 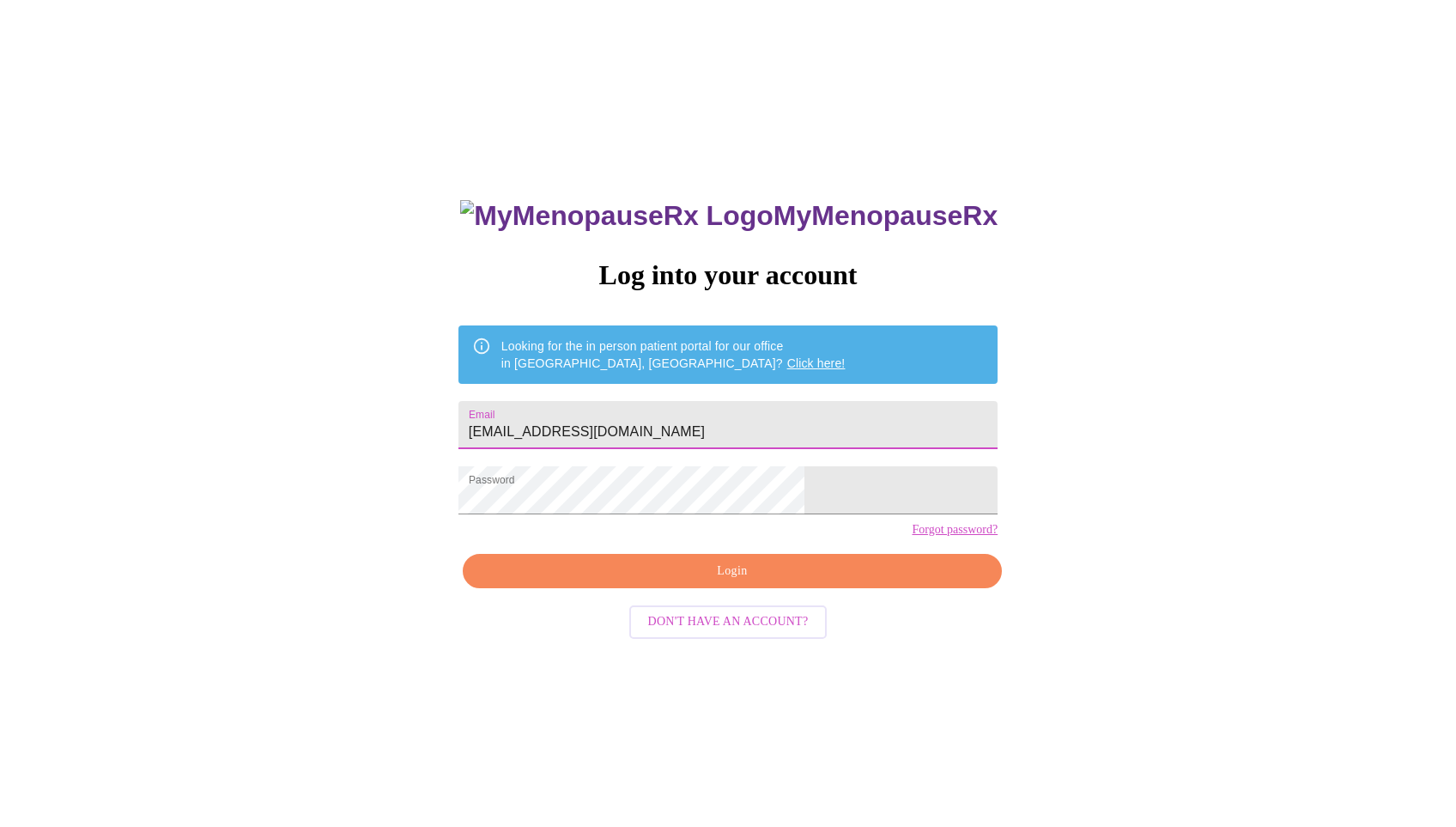 I want to click on a: Forgot password?, so click(x=955, y=530).